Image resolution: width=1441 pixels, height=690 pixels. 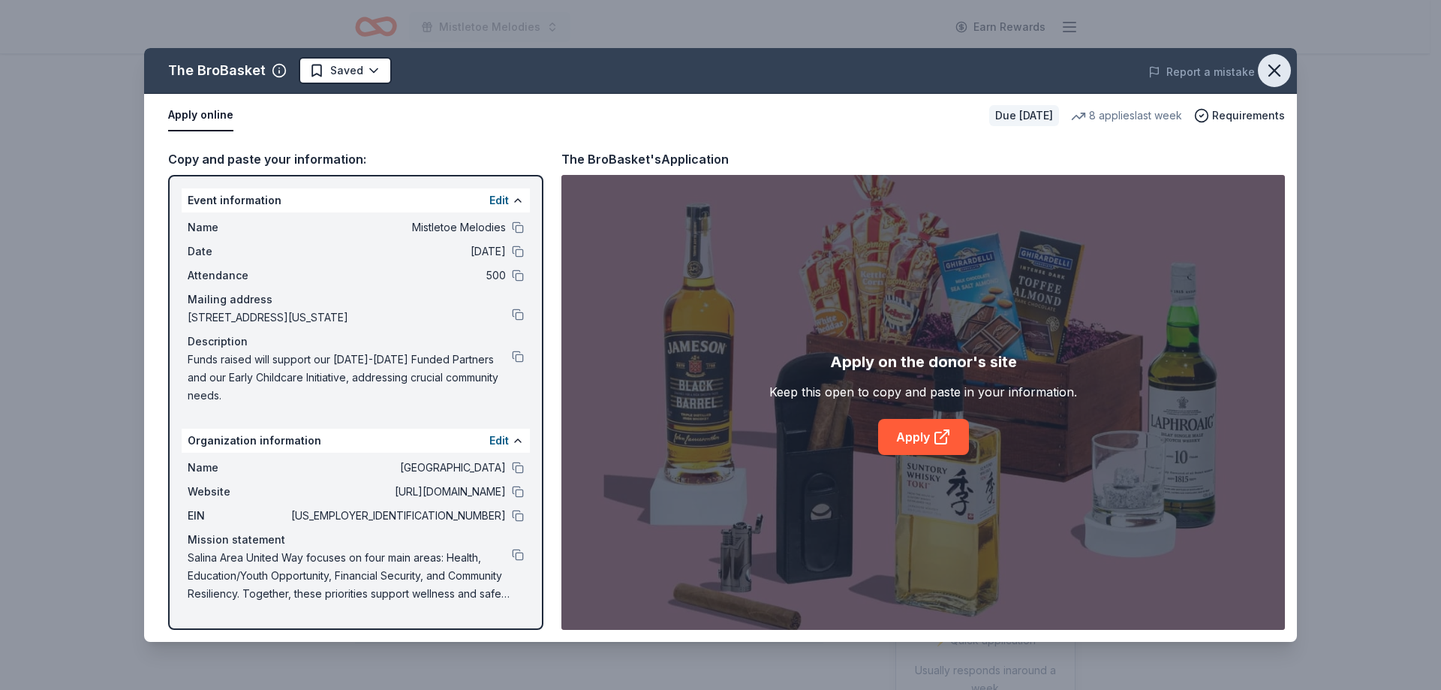 What do you see at coordinates (350, 576) in the screenshot?
I see `span: Salina Area United Way focuses on four main areas: Health, Education/Youth Opportunity, Financial...` at bounding box center [350, 576].